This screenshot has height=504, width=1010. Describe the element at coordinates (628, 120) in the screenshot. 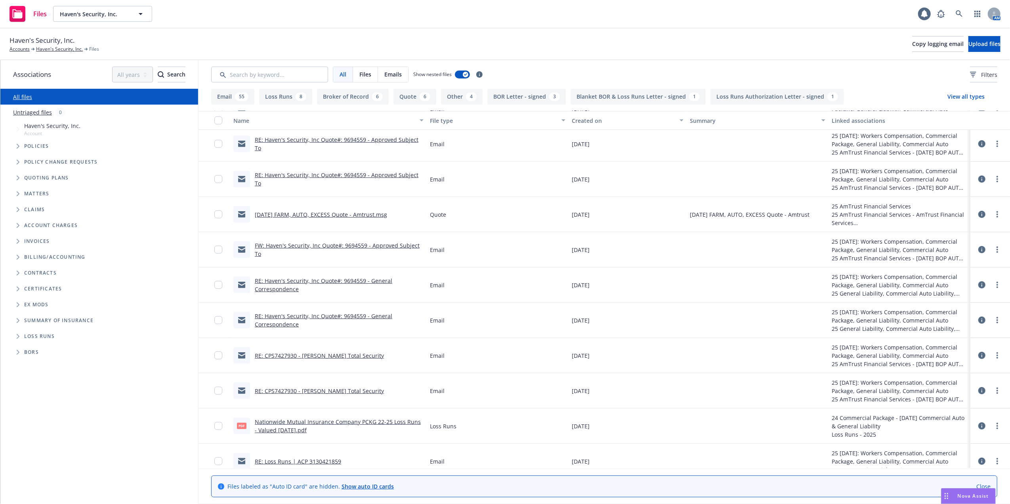

I see `button: Created on` at that location.